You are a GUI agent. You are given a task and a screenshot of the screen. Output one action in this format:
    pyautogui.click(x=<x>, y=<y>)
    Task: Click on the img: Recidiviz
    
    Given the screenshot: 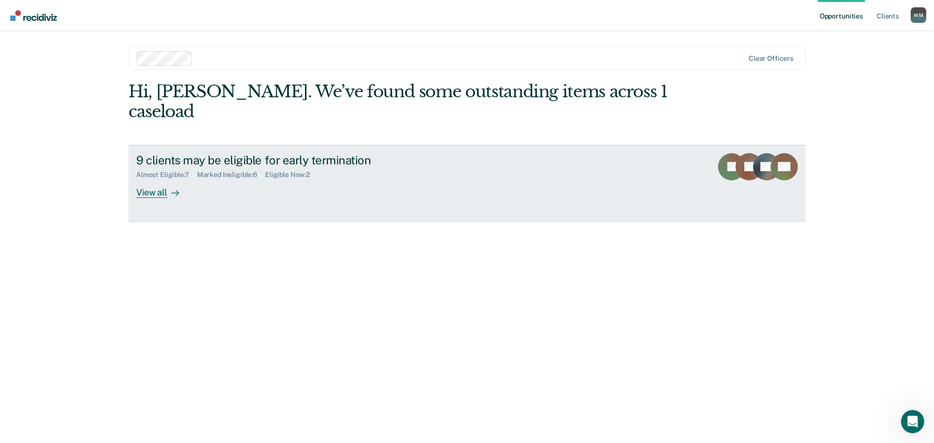 What is the action you would take?
    pyautogui.click(x=34, y=16)
    